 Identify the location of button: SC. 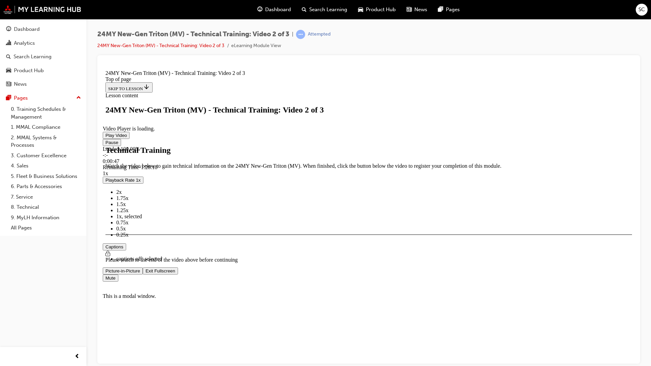
(642, 9).